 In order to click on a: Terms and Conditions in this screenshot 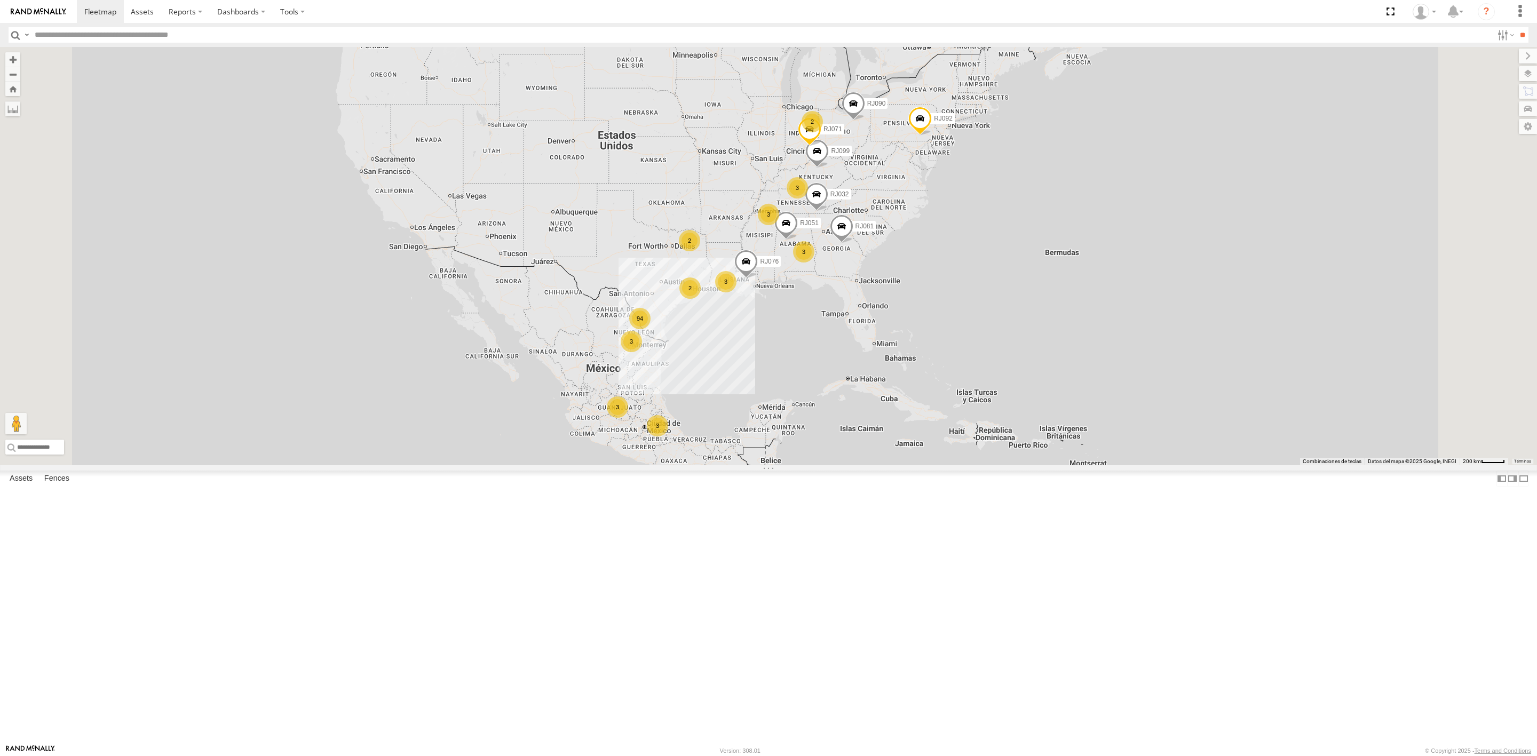, I will do `click(1502, 751)`.